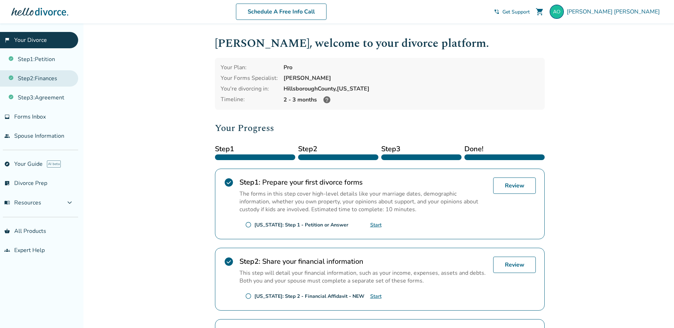 This screenshot has width=674, height=328. What do you see at coordinates (7, 250) in the screenshot?
I see `span: groups` at bounding box center [7, 250].